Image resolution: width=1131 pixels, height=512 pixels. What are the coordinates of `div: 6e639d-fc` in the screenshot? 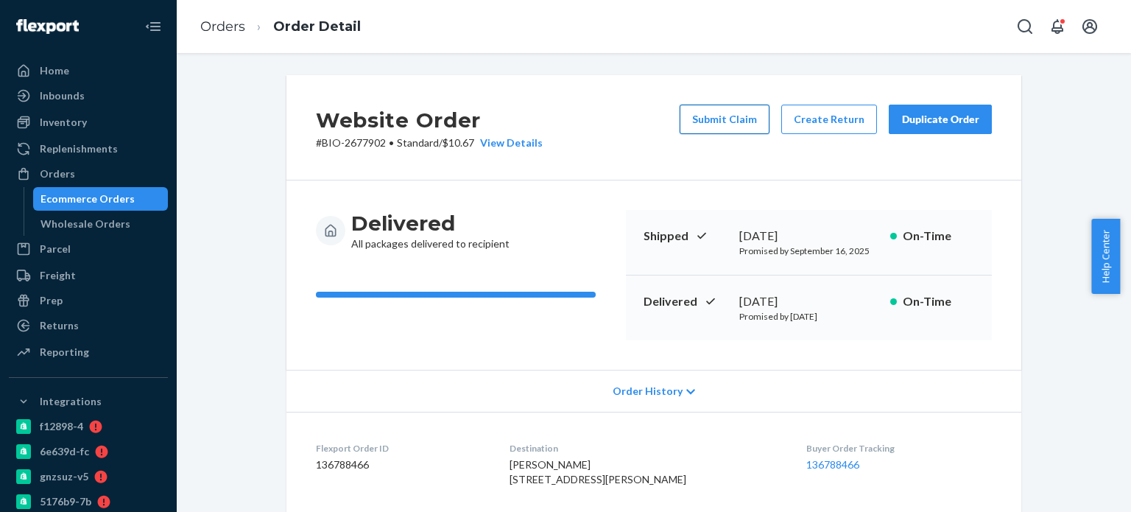 It's located at (64, 451).